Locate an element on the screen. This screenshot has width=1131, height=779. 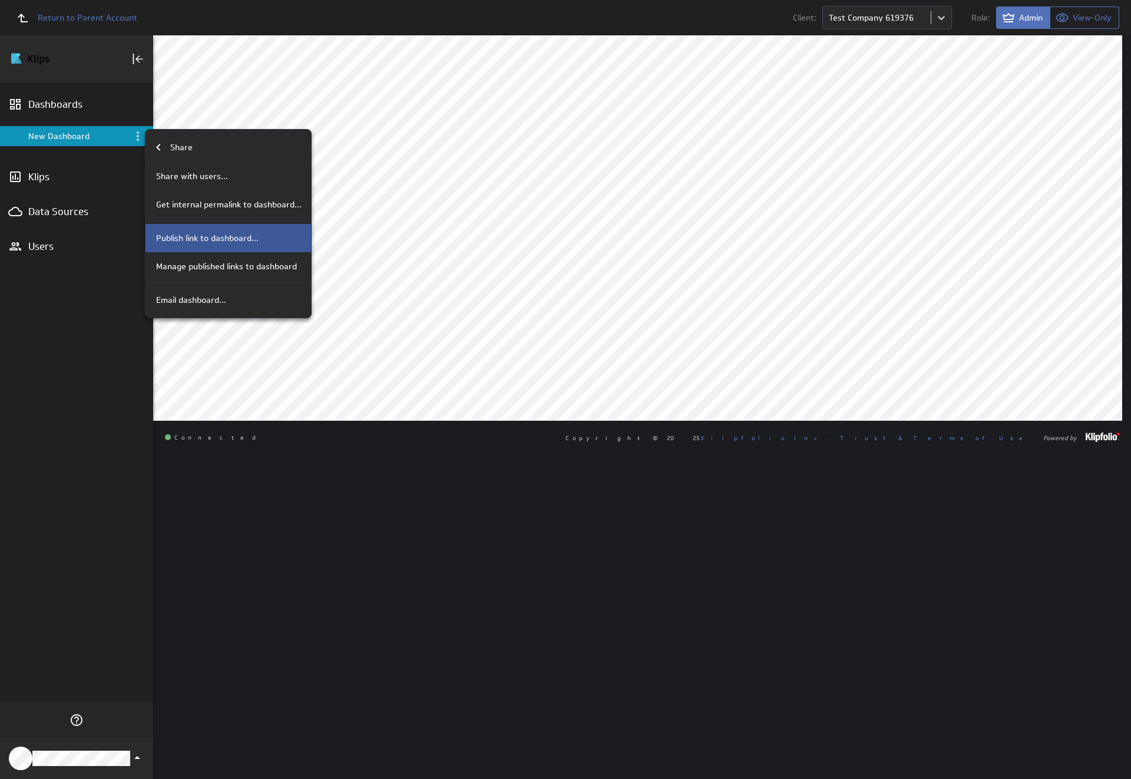
div: Share is located at coordinates (228, 147).